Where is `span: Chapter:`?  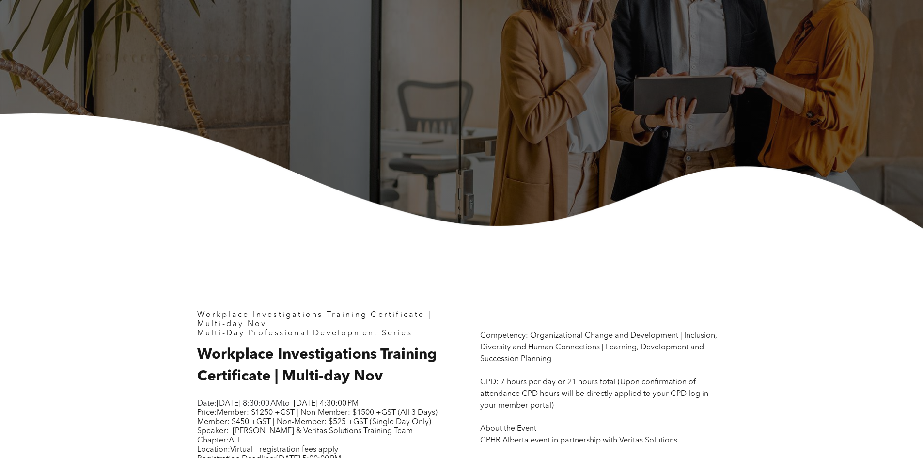 span: Chapter: is located at coordinates (219, 440).